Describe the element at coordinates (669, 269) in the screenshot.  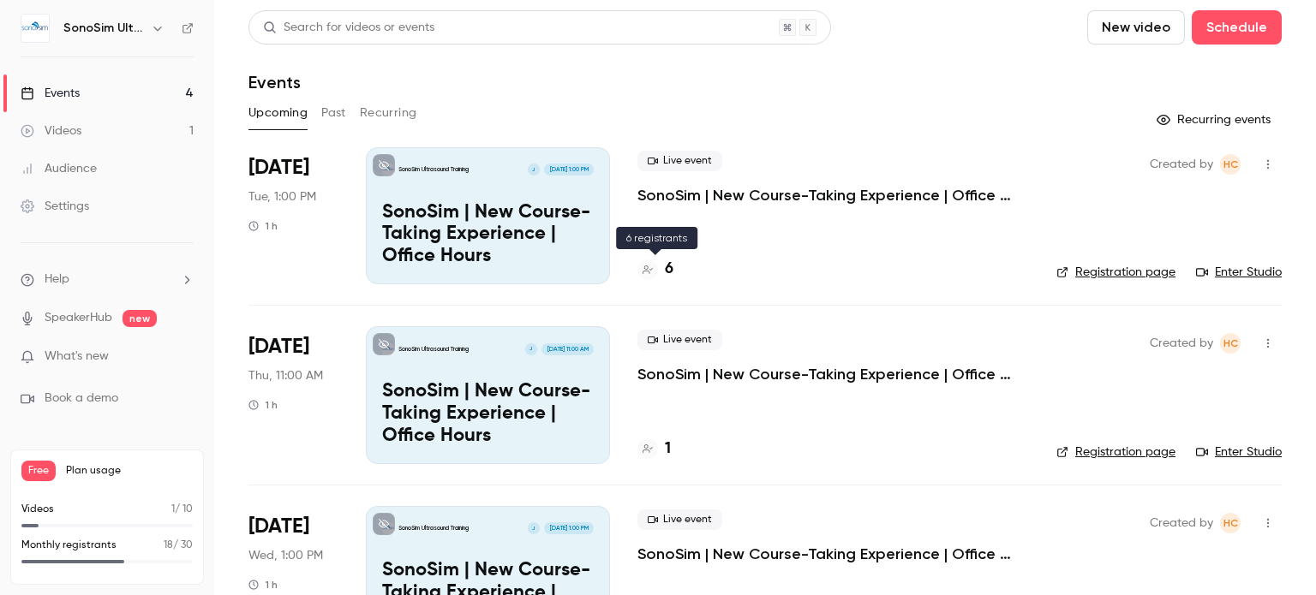
I see `h4: 6` at that location.